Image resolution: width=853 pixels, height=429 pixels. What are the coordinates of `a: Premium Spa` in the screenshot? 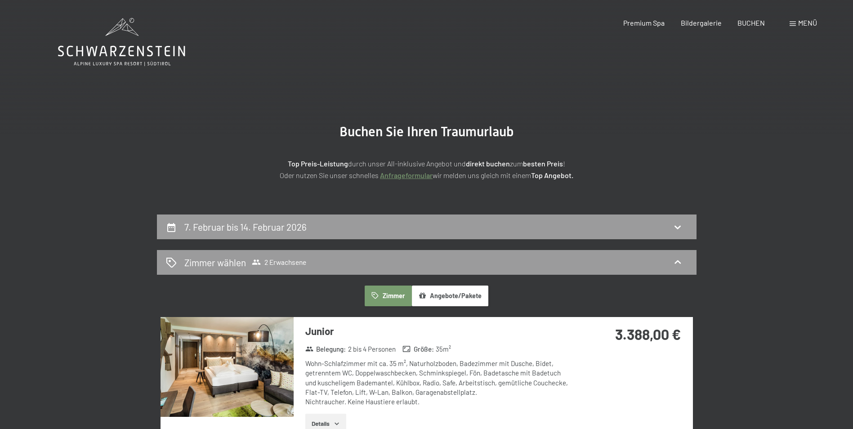 It's located at (644, 22).